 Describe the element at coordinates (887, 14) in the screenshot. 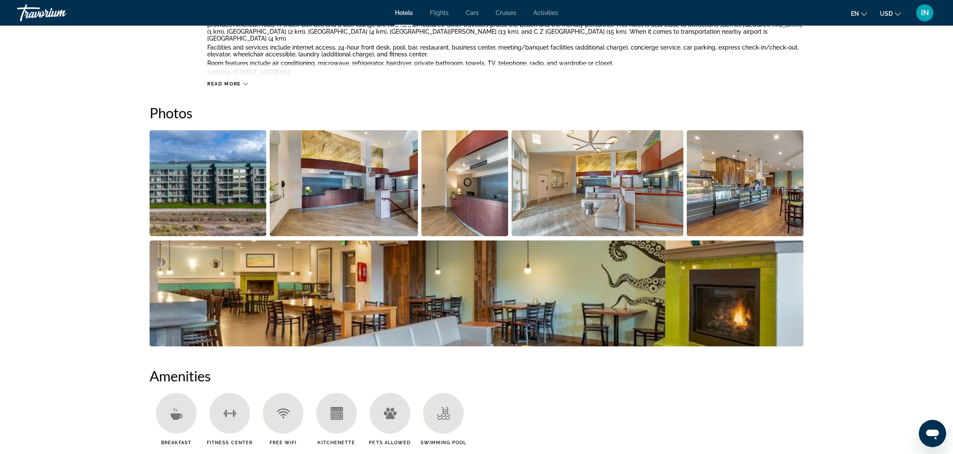

I see `span: USD` at that location.